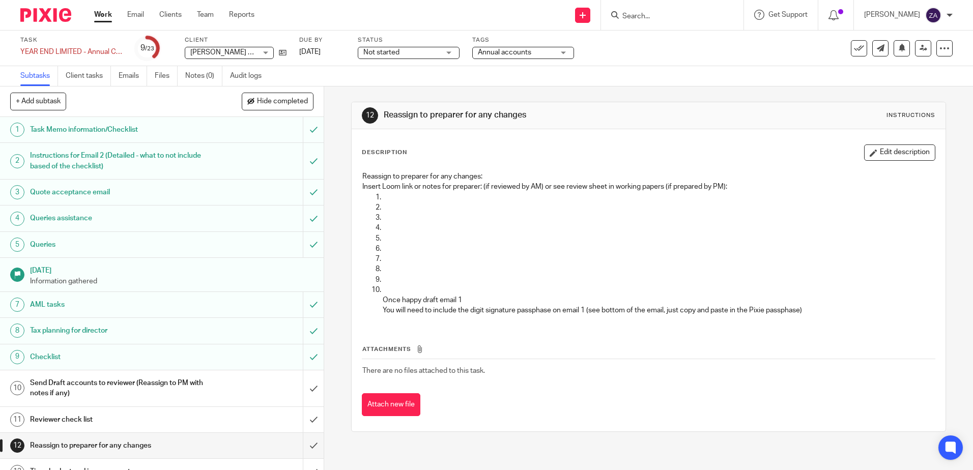 The width and height of the screenshot is (973, 470). Describe the element at coordinates (242, 15) in the screenshot. I see `a: Reports` at that location.